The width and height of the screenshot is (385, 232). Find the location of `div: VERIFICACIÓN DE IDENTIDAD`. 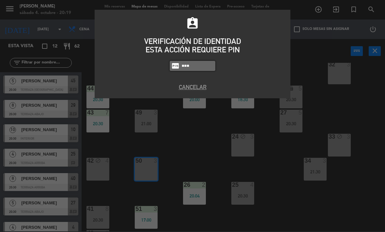

div: VERIFICACIÓN DE IDENTIDAD is located at coordinates (192, 41).